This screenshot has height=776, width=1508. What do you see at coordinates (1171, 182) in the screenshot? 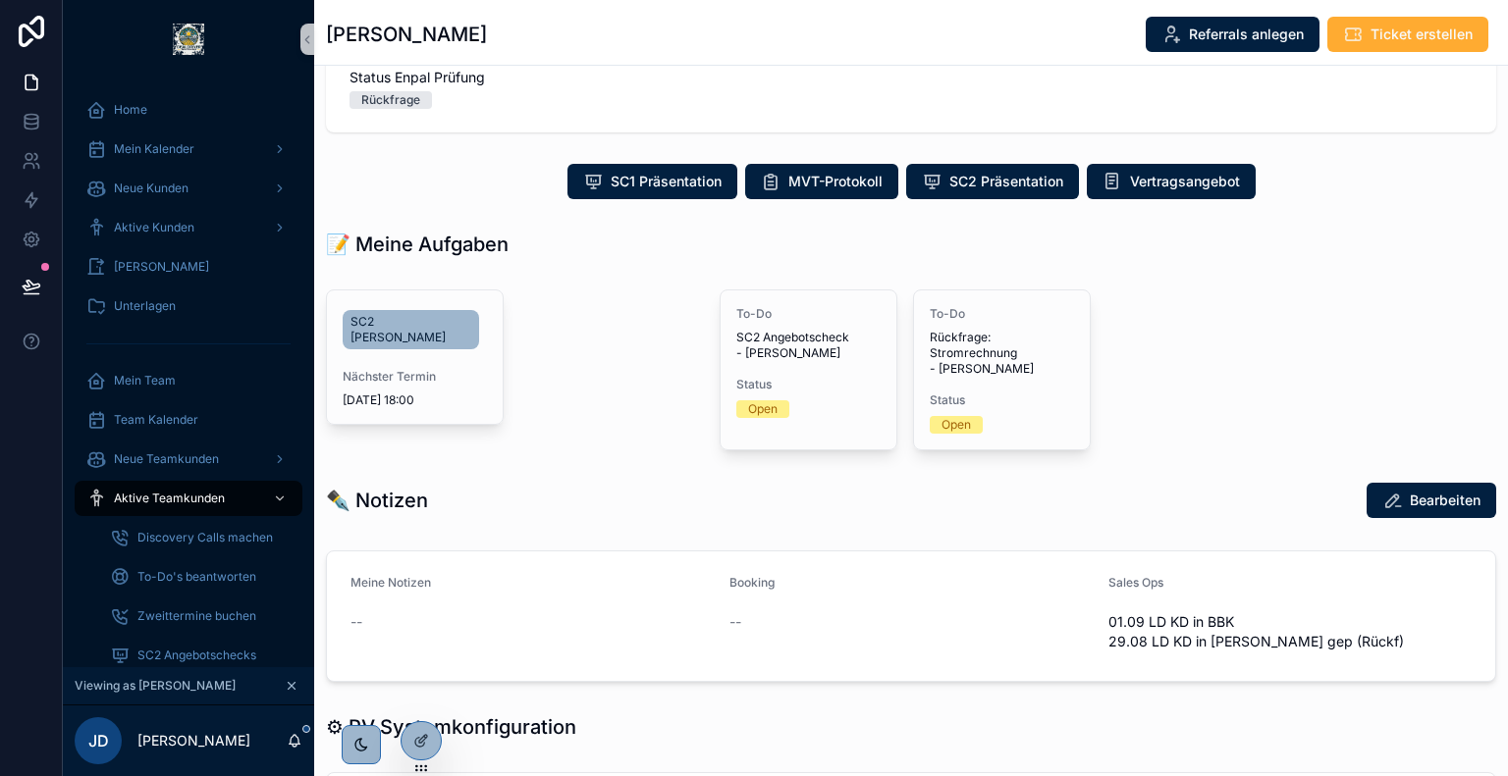
I see `button: Vertragsangebot` at bounding box center [1171, 182].